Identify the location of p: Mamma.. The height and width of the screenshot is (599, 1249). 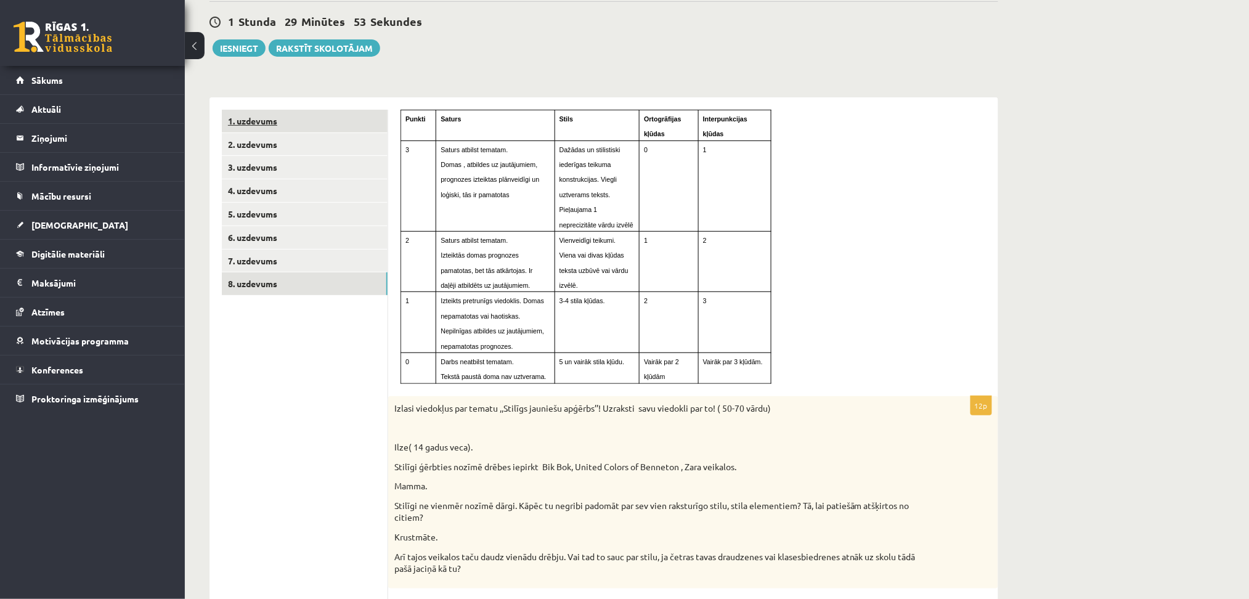
(662, 486).